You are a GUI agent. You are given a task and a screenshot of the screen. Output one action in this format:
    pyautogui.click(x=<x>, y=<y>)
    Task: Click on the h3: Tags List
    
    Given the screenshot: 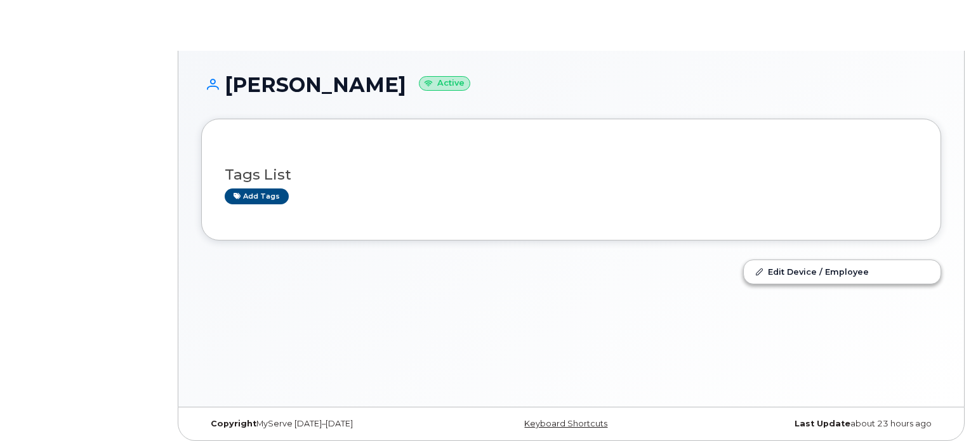 What is the action you would take?
    pyautogui.click(x=571, y=175)
    